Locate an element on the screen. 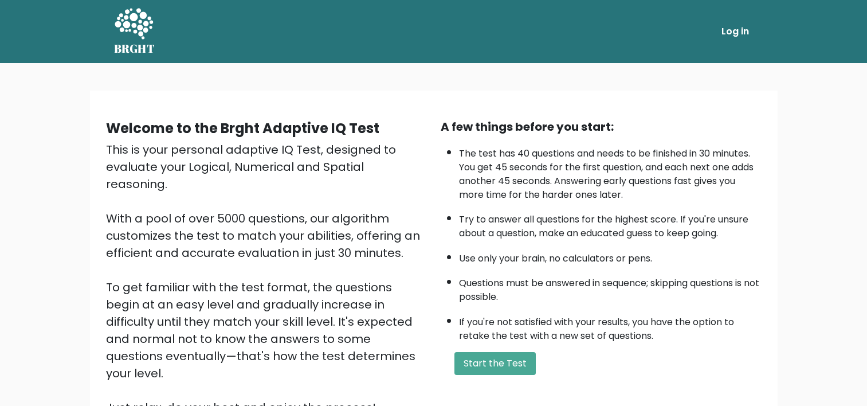 This screenshot has width=867, height=406. li: Use only your brain, no calculators or pens. is located at coordinates (610, 256).